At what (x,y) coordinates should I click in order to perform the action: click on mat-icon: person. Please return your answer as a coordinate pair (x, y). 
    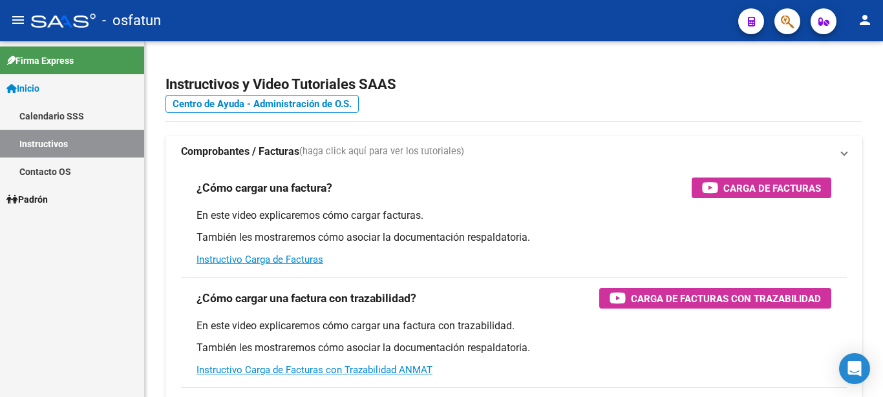
    Looking at the image, I should click on (864, 20).